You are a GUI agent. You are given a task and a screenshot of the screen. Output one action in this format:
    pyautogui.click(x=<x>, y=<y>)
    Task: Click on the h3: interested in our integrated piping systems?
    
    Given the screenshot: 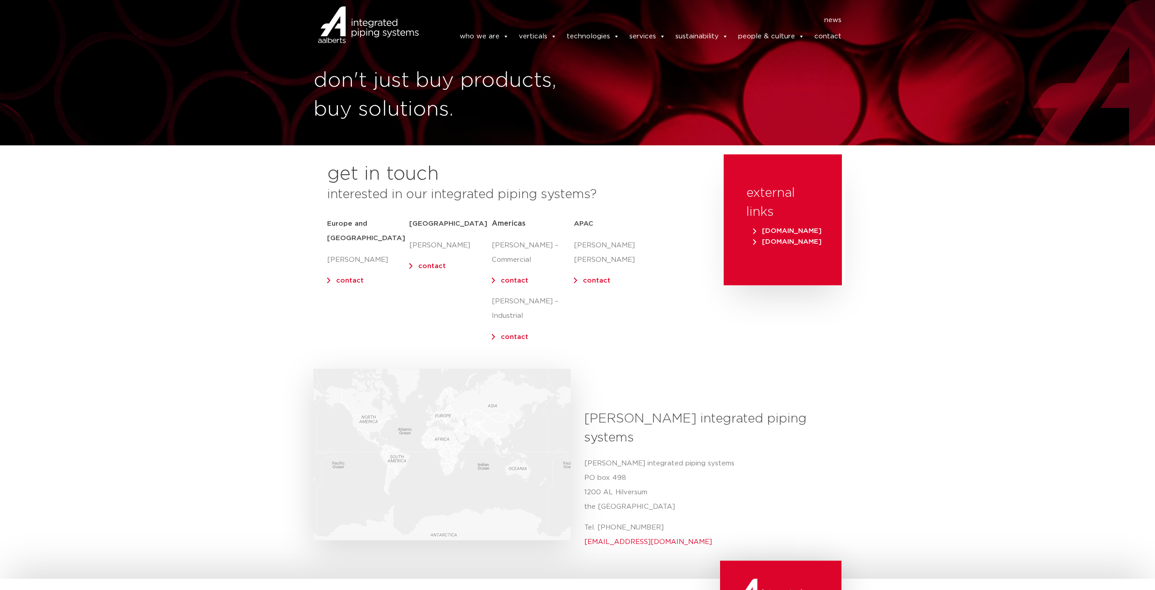 What is the action you would take?
    pyautogui.click(x=514, y=194)
    